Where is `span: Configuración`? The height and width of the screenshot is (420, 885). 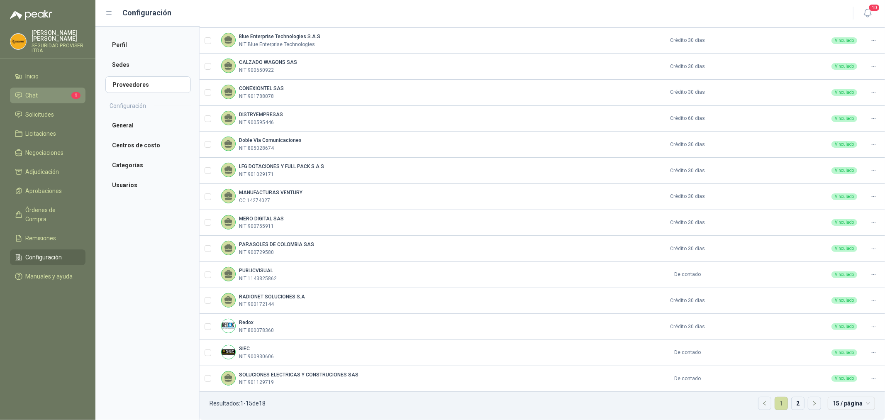 span: Configuración is located at coordinates (44, 257).